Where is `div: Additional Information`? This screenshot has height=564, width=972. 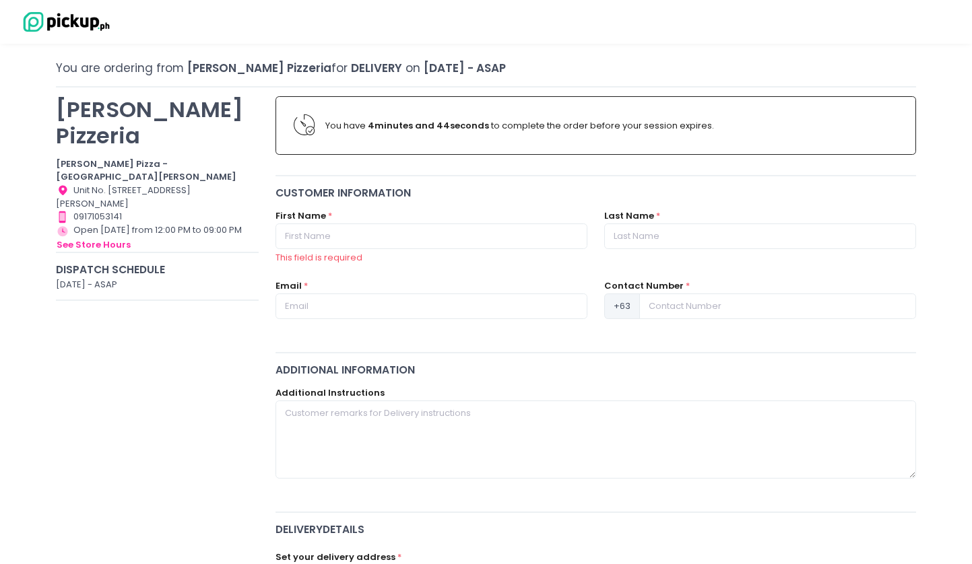 div: Additional Information is located at coordinates (596, 370).